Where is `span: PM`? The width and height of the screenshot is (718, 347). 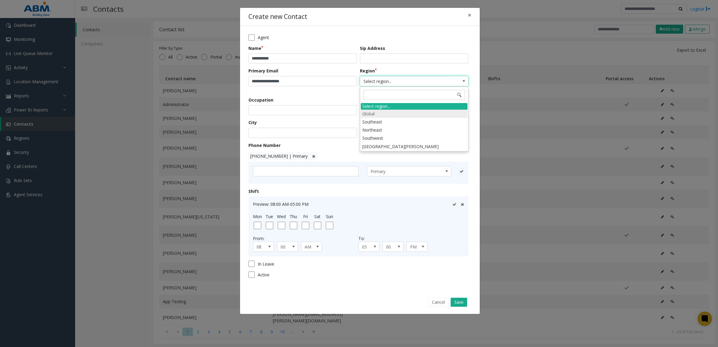 span: PM is located at coordinates (415, 247).